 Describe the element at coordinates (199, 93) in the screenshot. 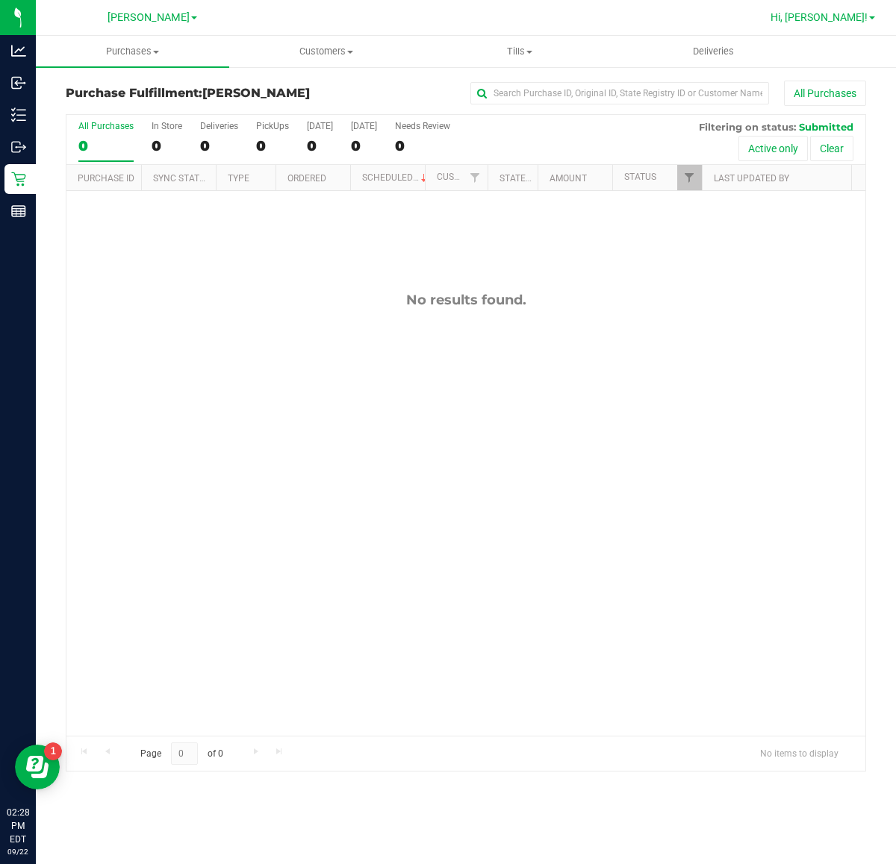

I see `h3: Purchase Fulfillment:` at that location.